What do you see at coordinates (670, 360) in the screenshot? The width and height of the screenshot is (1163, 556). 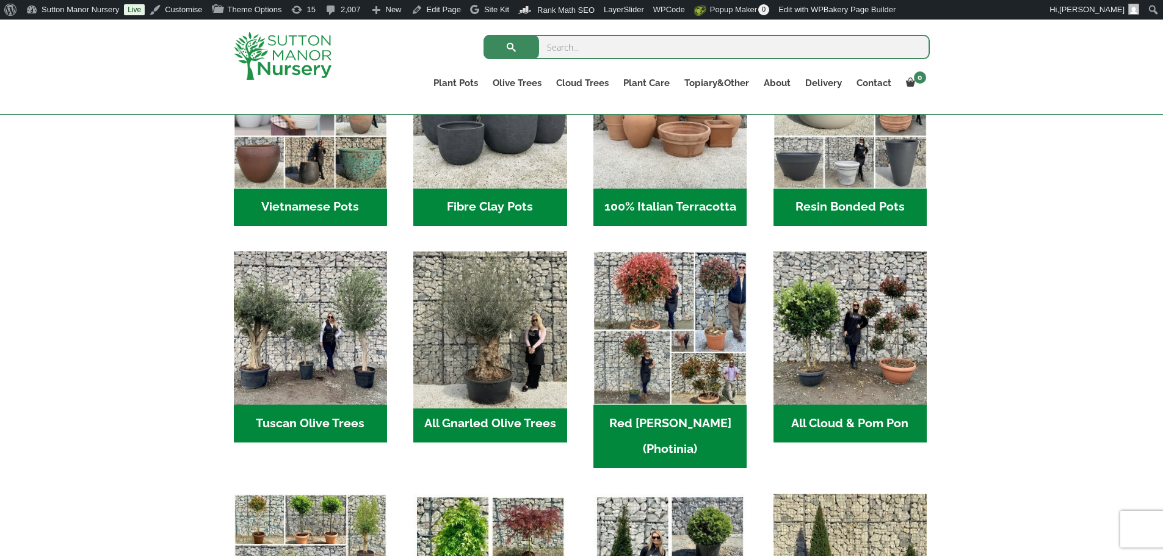 I see `a: Visit product category Red Robin (Photinia)` at bounding box center [670, 360].